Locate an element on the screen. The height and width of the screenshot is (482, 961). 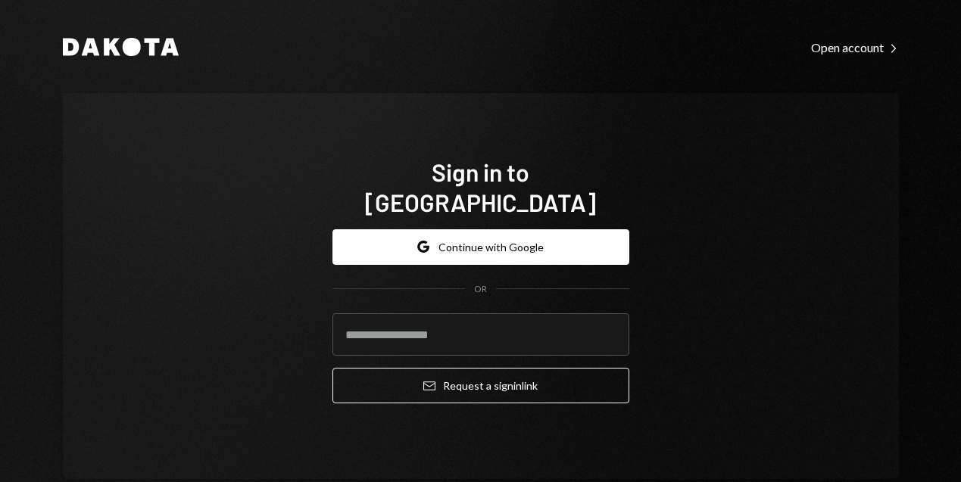
div: Open account is located at coordinates (855, 48).